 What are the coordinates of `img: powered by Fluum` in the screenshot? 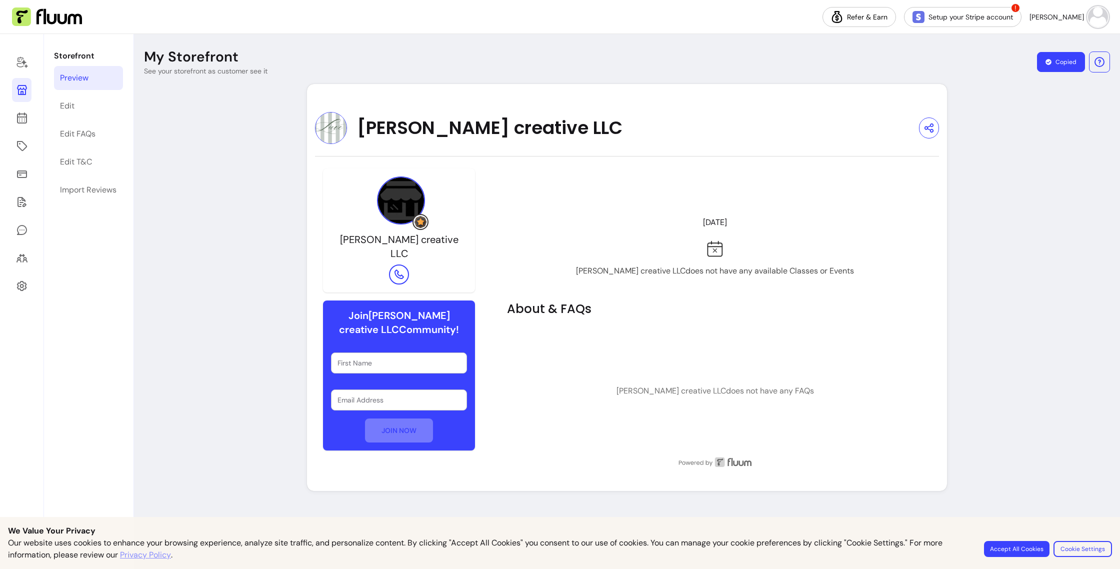 It's located at (715, 462).